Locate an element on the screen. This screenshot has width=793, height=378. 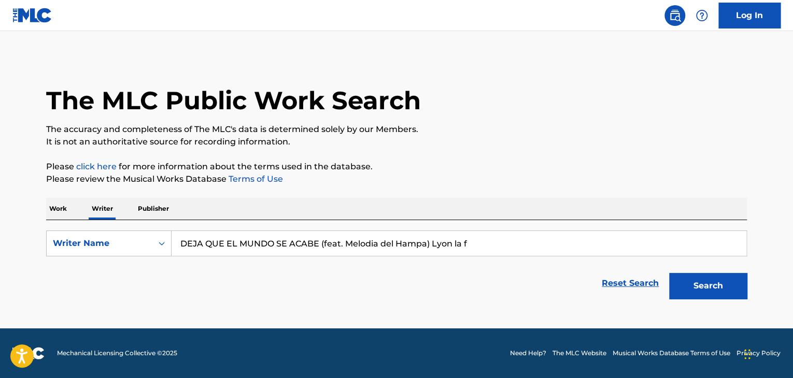
p: Please review the Musical Works Database is located at coordinates (396, 179).